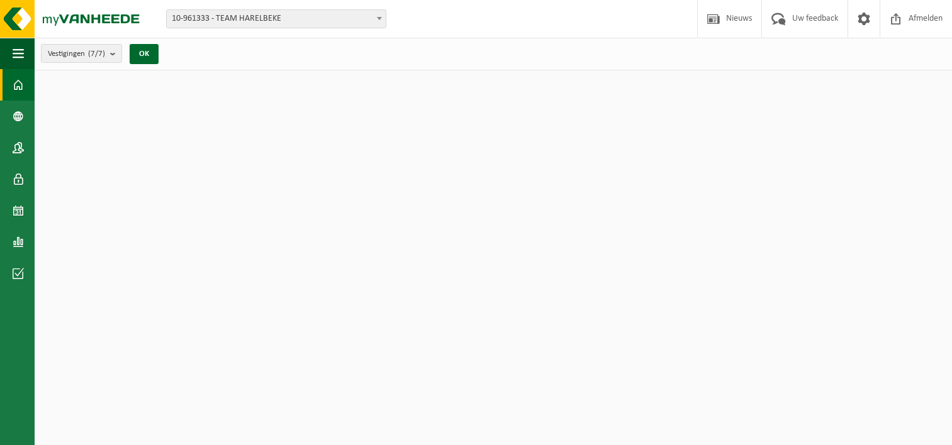 The width and height of the screenshot is (952, 445). What do you see at coordinates (96, 53) in the screenshot?
I see `count: (7/7)` at bounding box center [96, 53].